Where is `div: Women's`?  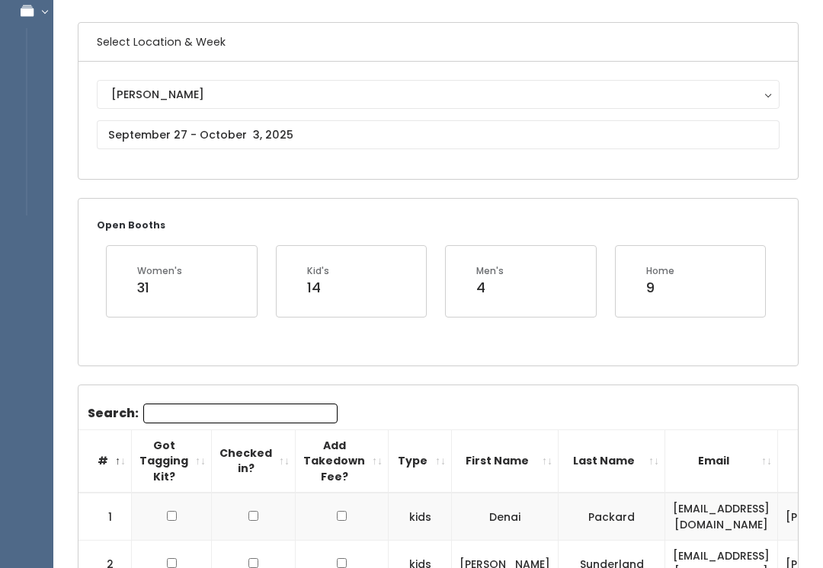
div: Women's is located at coordinates (159, 271).